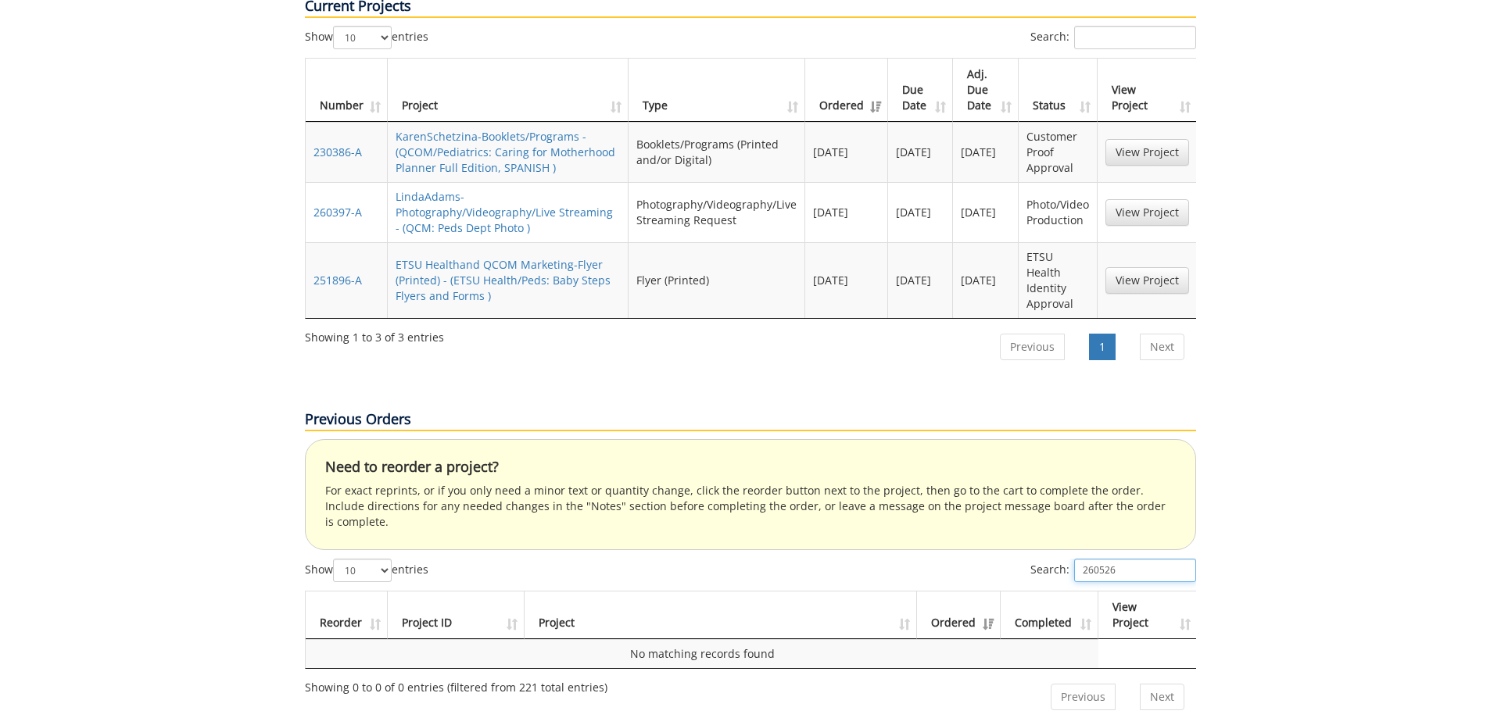 This screenshot has height=718, width=1501. I want to click on td: Photography/Videography/Live Streaming Request, so click(717, 212).